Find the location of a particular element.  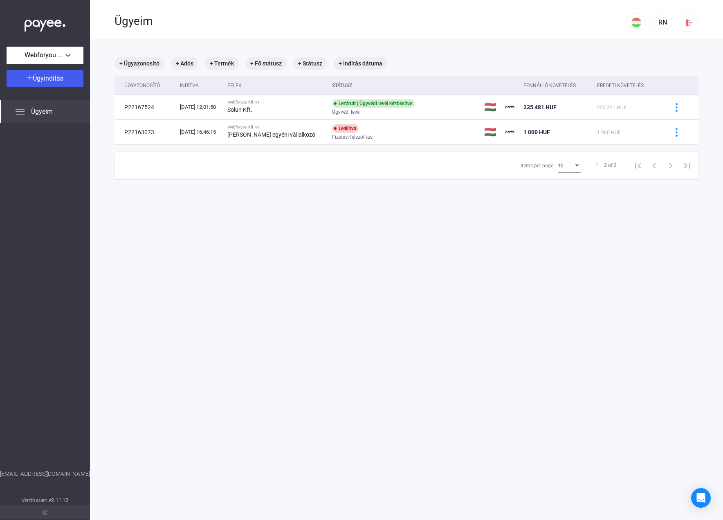

span: Fizetési felszólítás is located at coordinates (352, 137).